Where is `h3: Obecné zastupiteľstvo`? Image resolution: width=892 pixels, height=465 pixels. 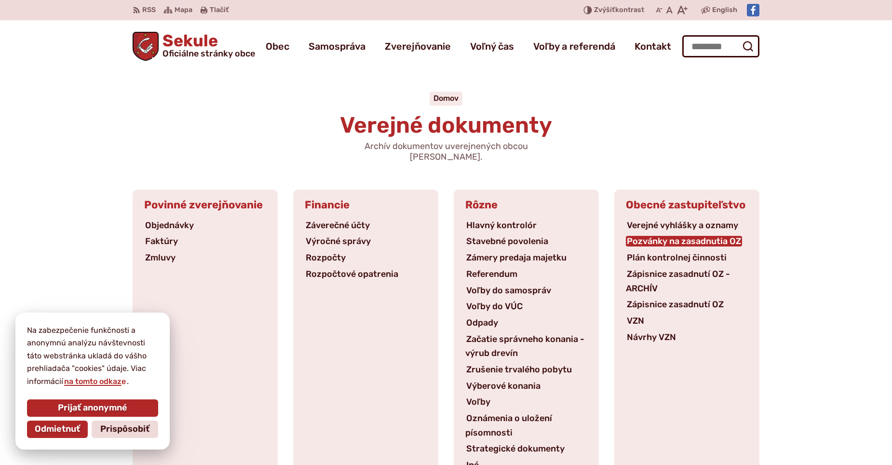 h3: Obecné zastupiteľstvo is located at coordinates (687, 204).